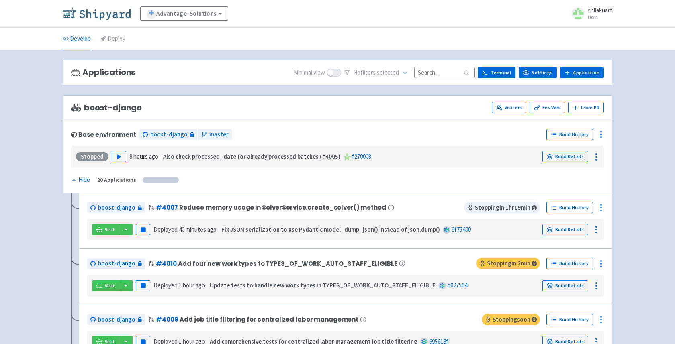 The width and height of the screenshot is (675, 344). What do you see at coordinates (586, 108) in the screenshot?
I see `button: From PR` at bounding box center [586, 108].